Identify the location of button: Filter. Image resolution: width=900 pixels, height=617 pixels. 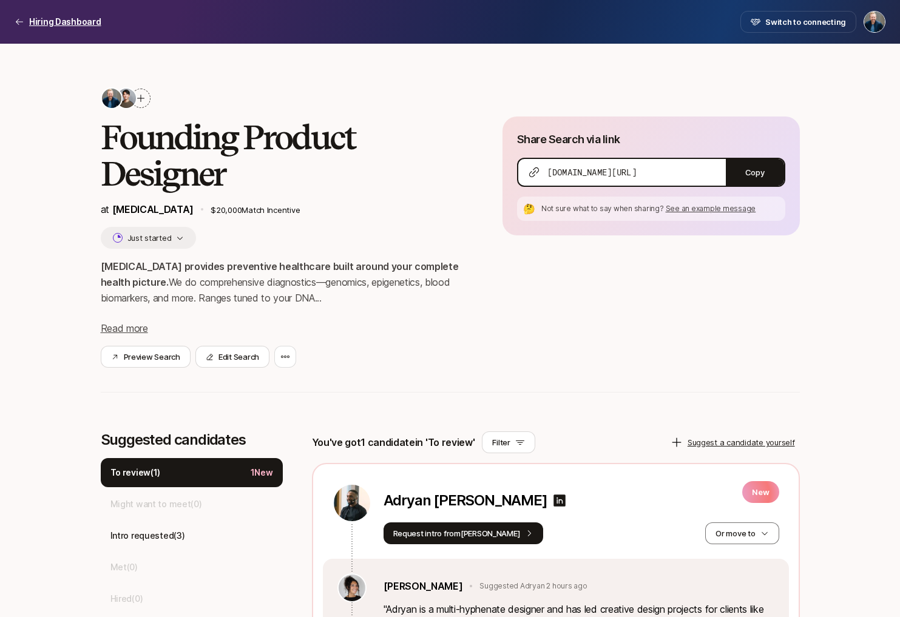
(508, 442).